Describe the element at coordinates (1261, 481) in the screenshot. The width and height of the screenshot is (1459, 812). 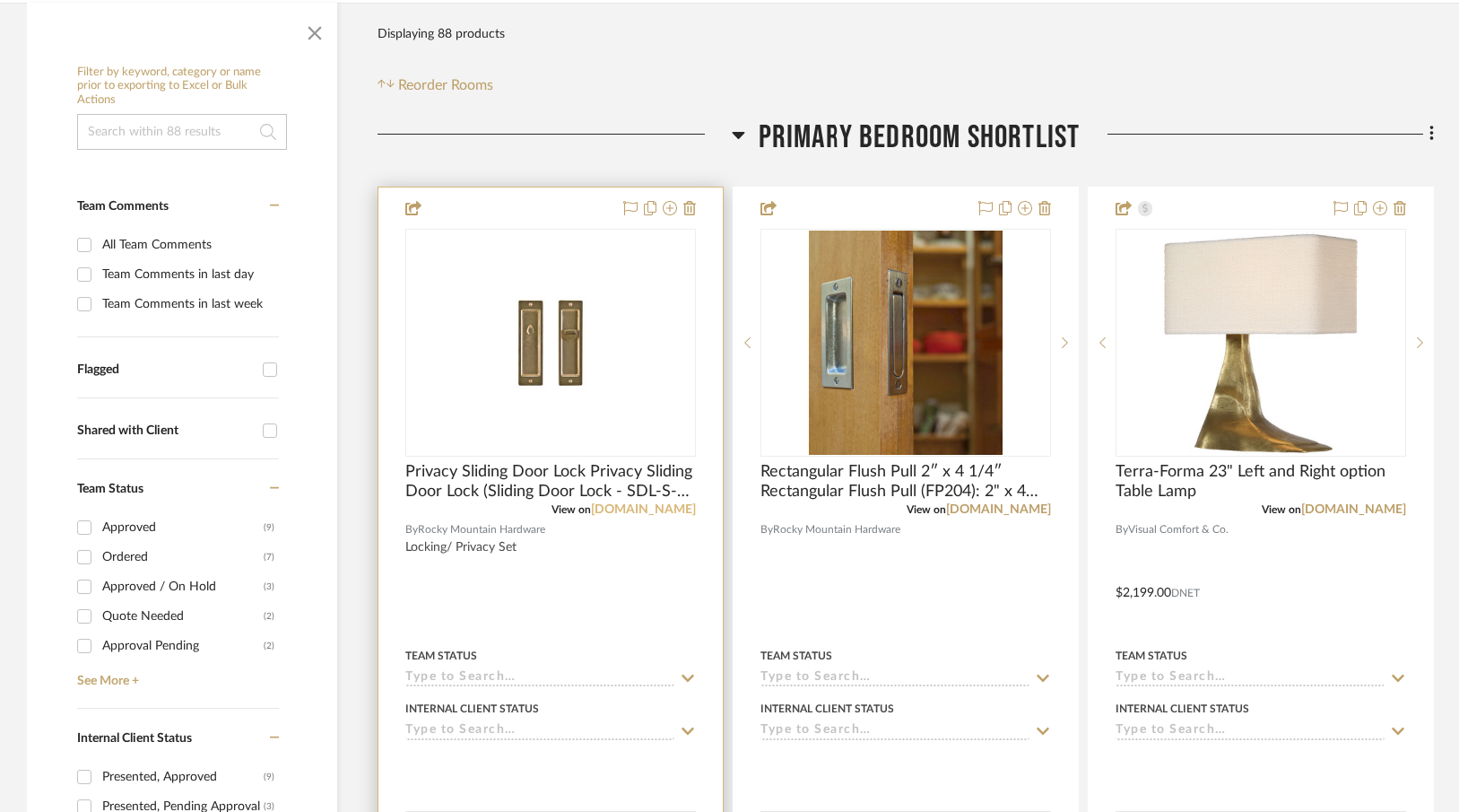
I see `span: Terra-Forma 23" Left and Right option Table Lamp` at that location.